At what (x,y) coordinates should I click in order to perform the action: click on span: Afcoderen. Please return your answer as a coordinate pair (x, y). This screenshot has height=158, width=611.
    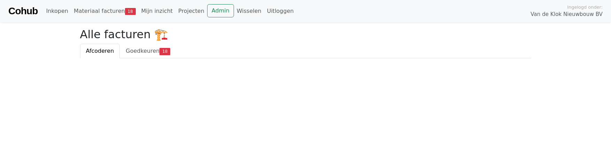
    Looking at the image, I should click on (100, 51).